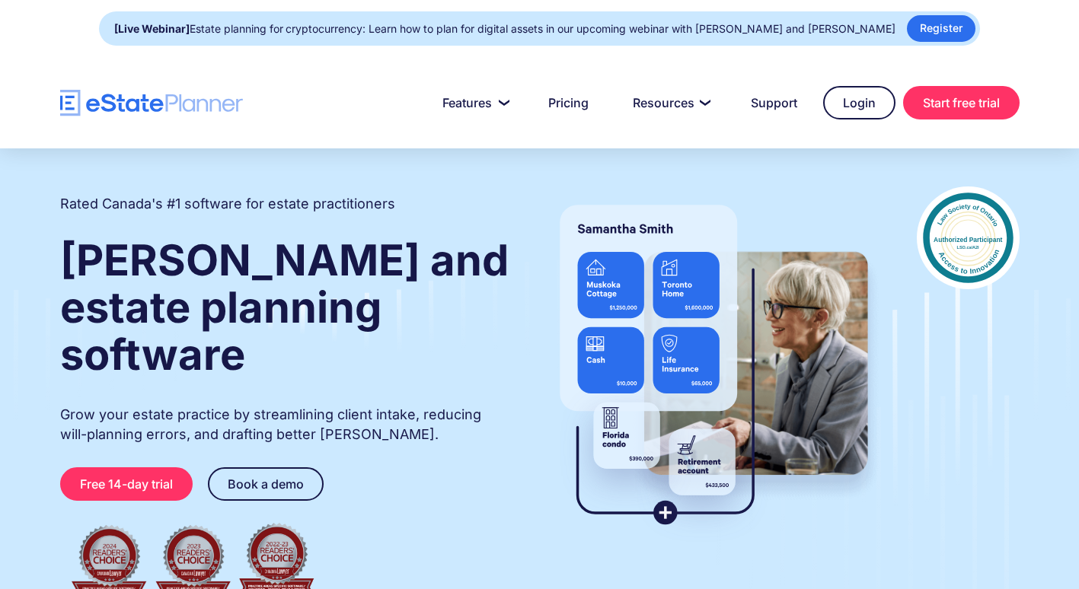 This screenshot has width=1079, height=589. Describe the element at coordinates (713, 365) in the screenshot. I see `img: estate planner showing wills to their clients, using eState Planner, a leading estate planning so...` at that location.